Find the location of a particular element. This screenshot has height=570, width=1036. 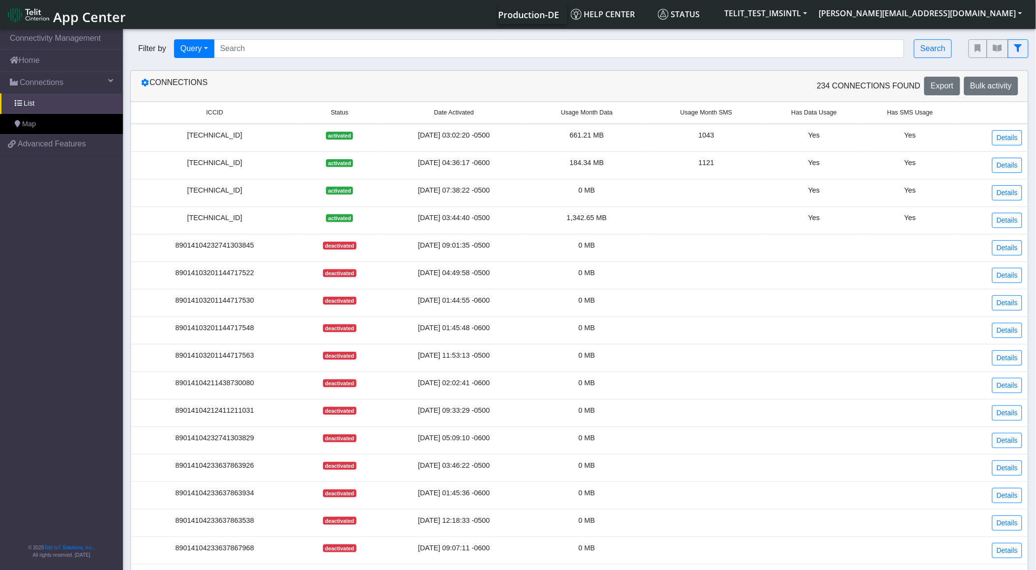

div: 89014104232741303829 is located at coordinates (214, 438).